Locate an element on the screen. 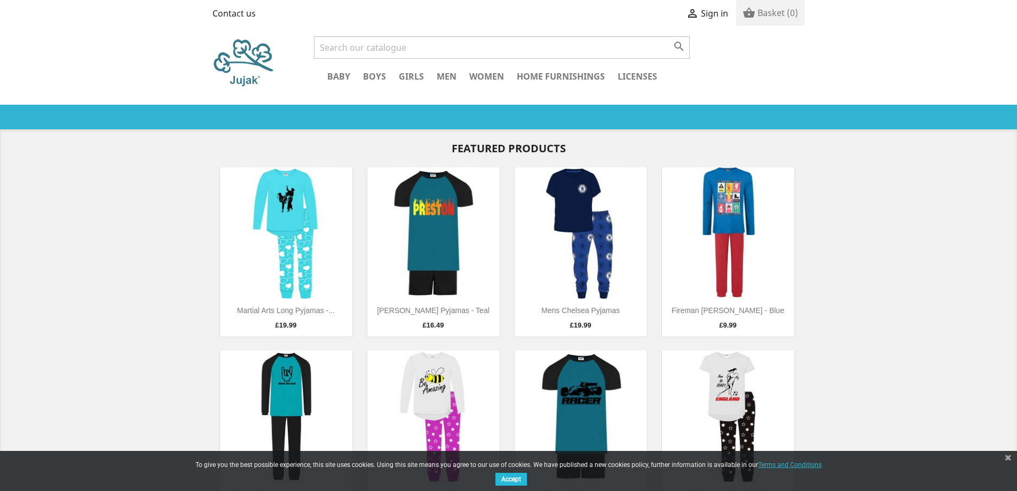  a: Contact us is located at coordinates (234, 13).